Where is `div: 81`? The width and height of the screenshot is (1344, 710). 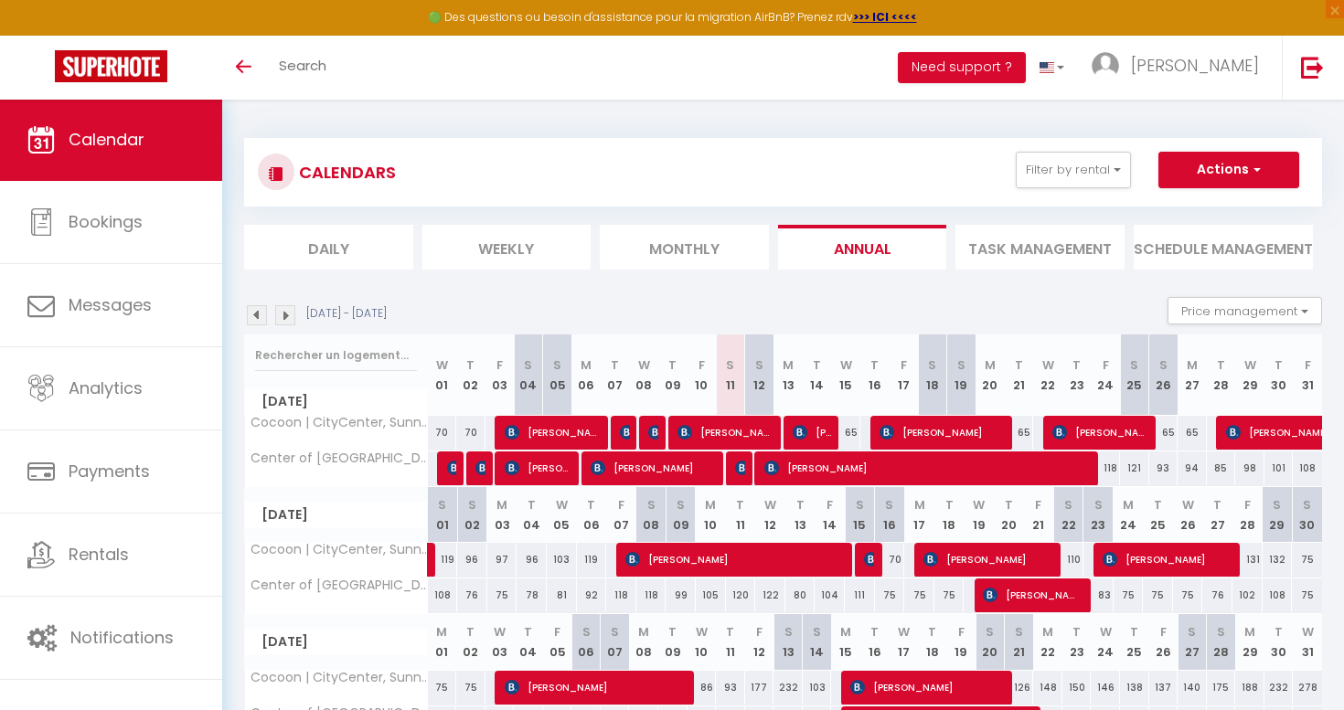 div: 81 is located at coordinates (561, 595).